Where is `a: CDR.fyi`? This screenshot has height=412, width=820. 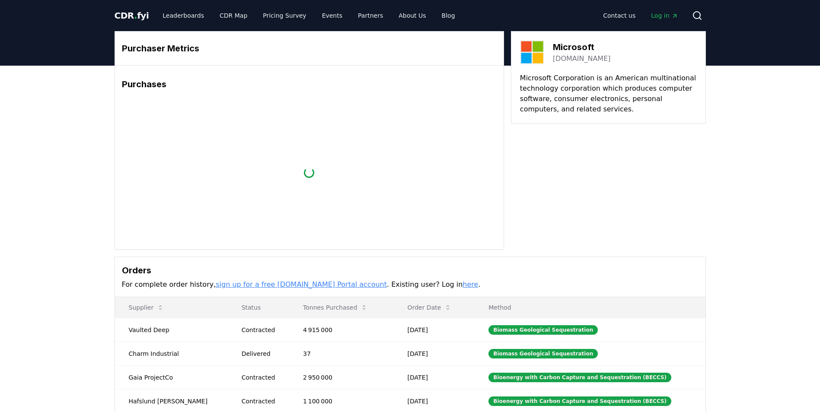 a: CDR.fyi is located at coordinates (132, 16).